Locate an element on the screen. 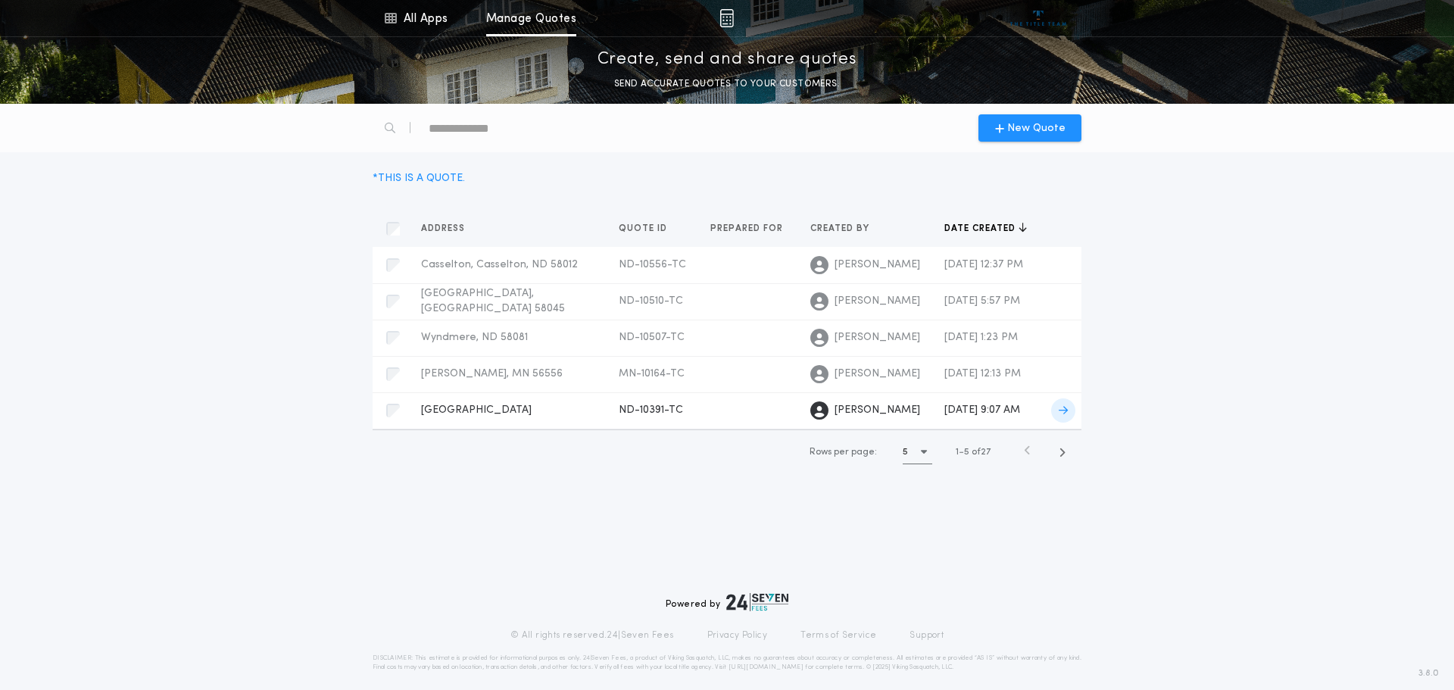 The width and height of the screenshot is (1454, 690). button: 5 is located at coordinates (917, 452).